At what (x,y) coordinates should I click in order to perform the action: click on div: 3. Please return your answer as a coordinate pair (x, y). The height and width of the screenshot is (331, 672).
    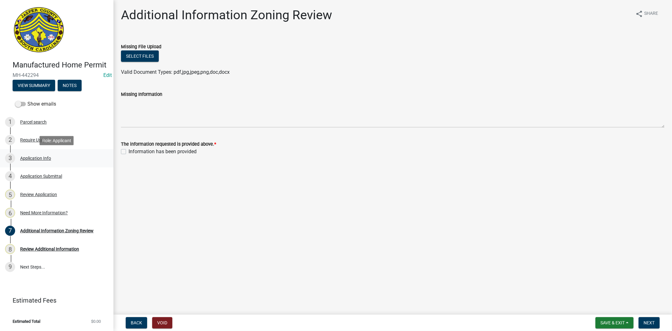
    Looking at the image, I should click on (10, 158).